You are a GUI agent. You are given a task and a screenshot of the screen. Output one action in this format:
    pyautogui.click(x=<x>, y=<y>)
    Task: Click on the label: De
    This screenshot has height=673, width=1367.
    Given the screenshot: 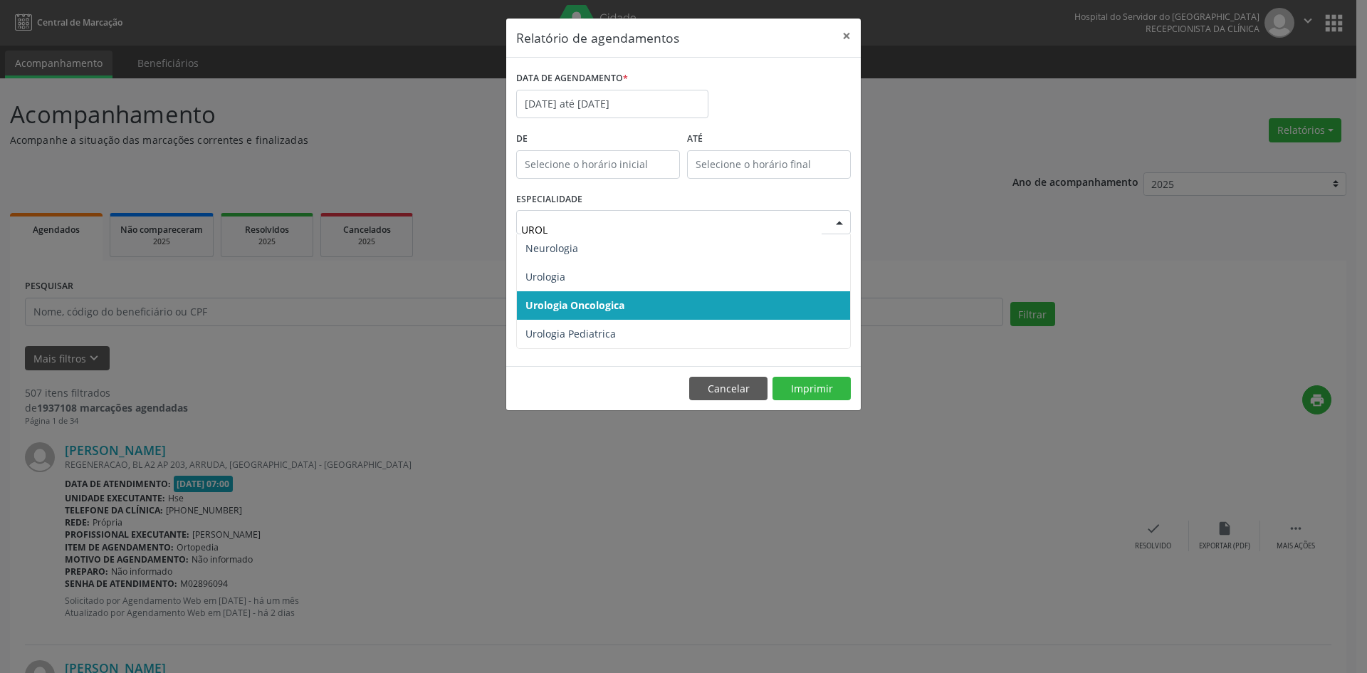 What is the action you would take?
    pyautogui.click(x=598, y=139)
    